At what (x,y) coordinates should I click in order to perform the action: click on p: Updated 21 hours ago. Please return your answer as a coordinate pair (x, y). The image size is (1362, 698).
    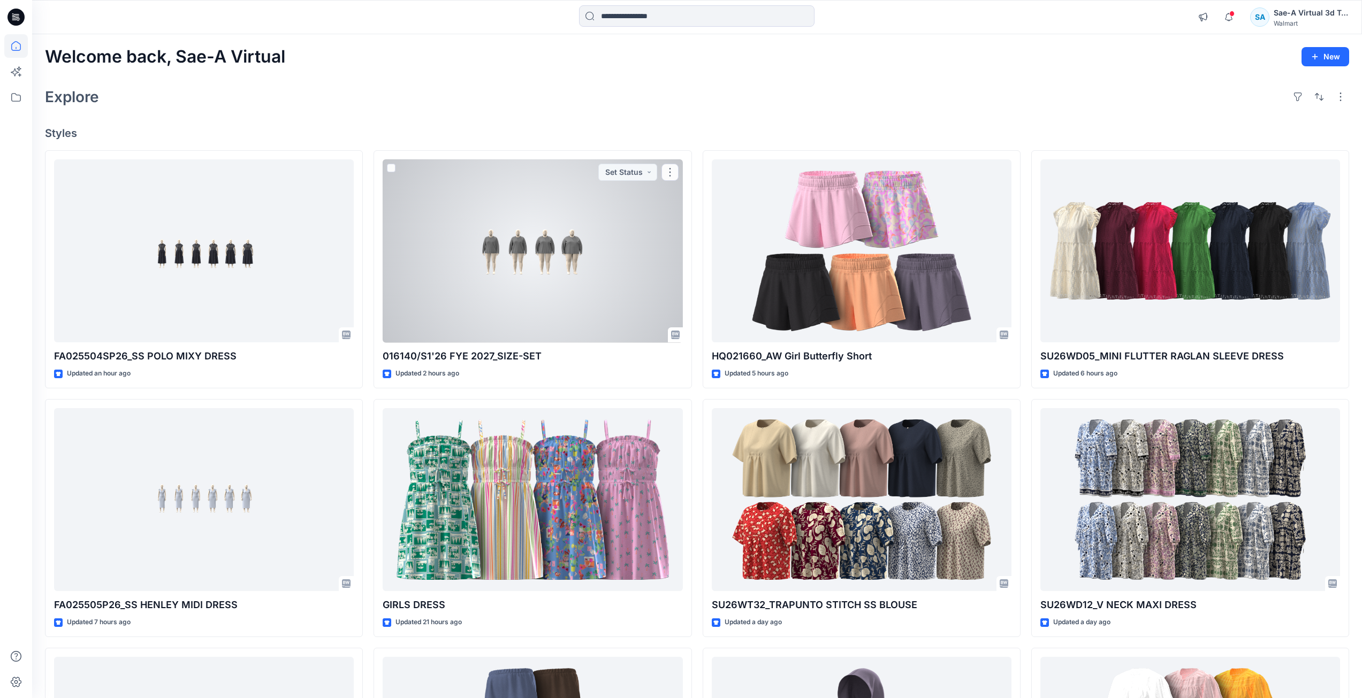
    Looking at the image, I should click on (429, 622).